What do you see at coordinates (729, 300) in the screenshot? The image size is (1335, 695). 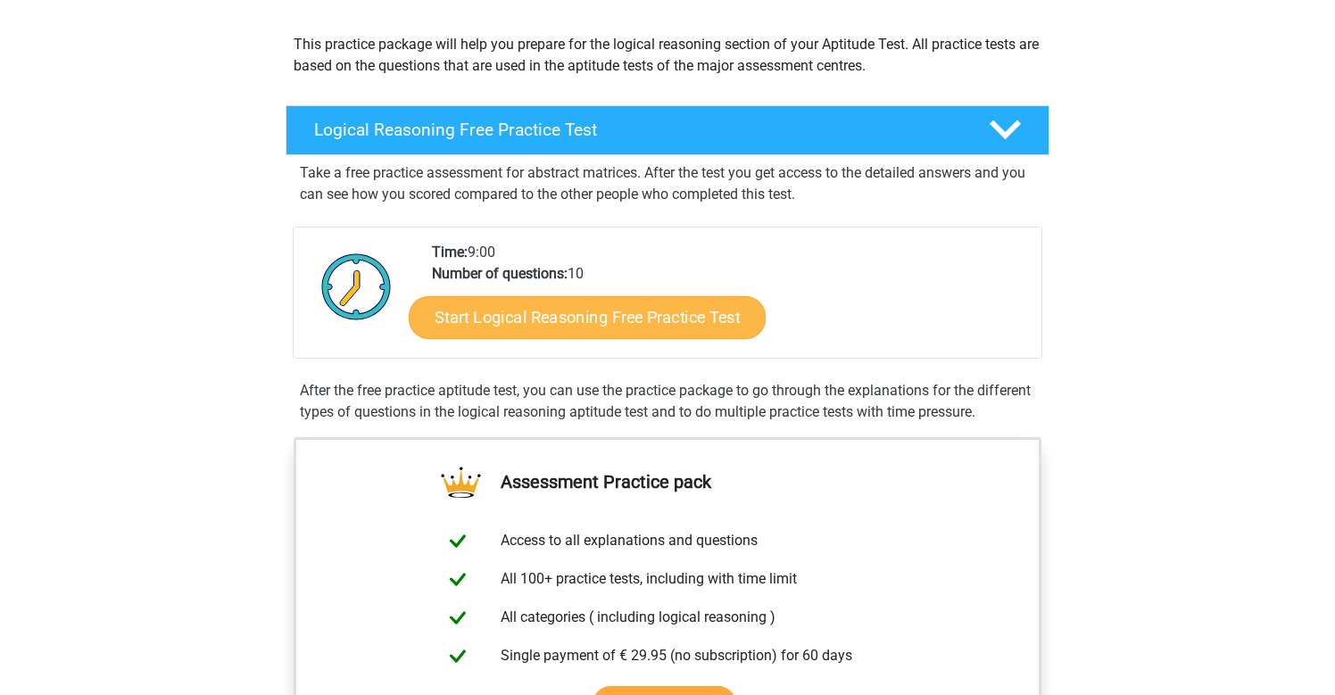 I see `div: 9:00 10` at bounding box center [729, 300].